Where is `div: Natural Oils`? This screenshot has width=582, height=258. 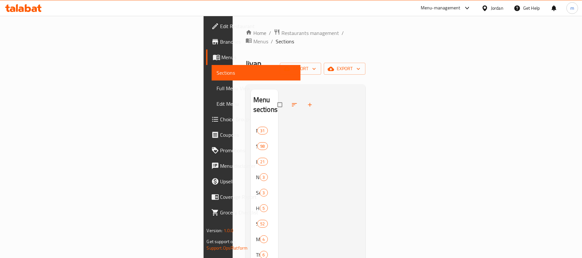 div: Natural Oils is located at coordinates (258, 177).